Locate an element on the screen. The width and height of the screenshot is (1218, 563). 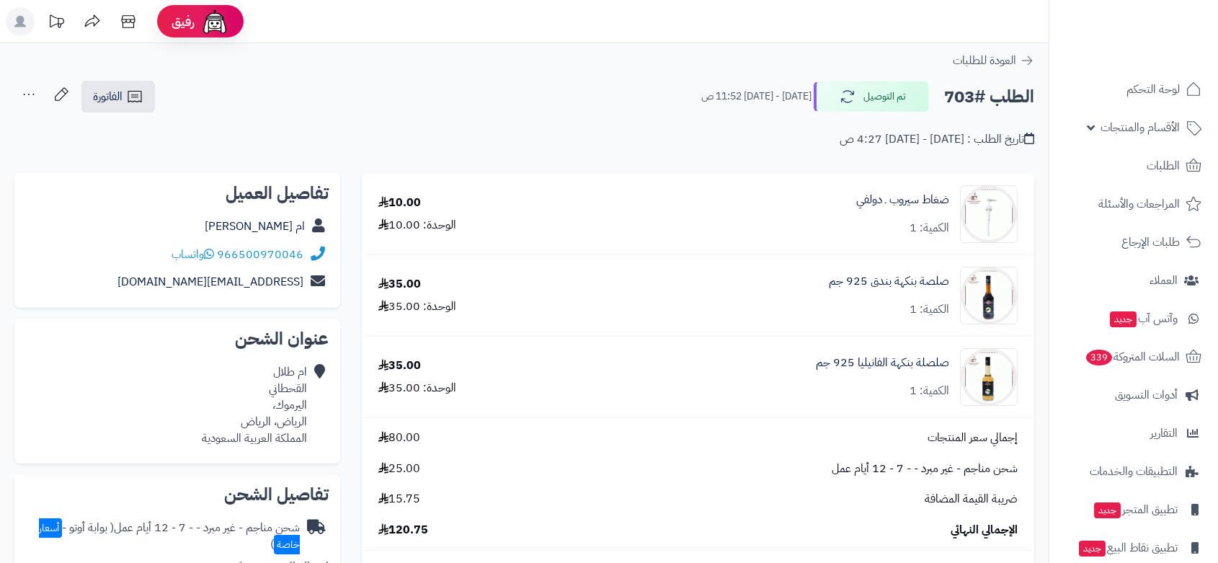
a: صلصة بنكهة بندق 925 جم is located at coordinates (888, 281).